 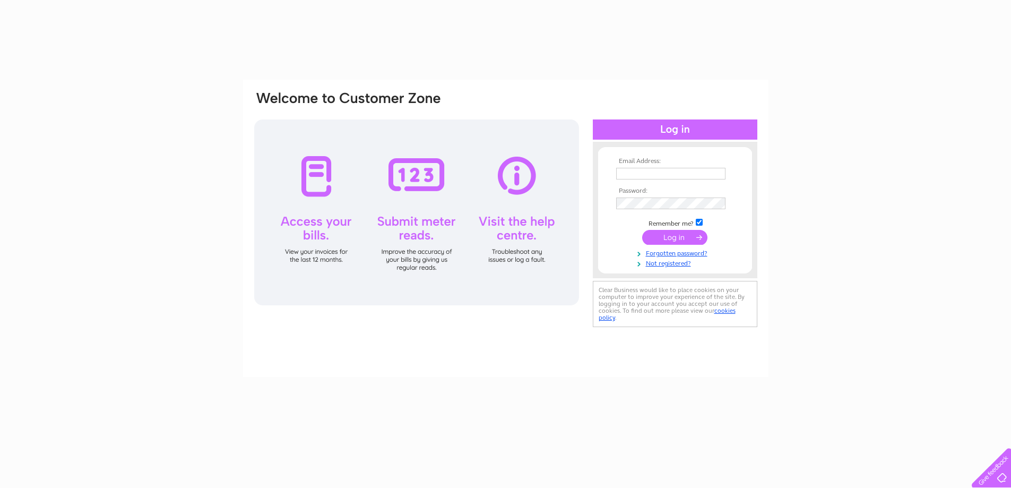 What do you see at coordinates (676, 262) in the screenshot?
I see `a: Not registered?` at bounding box center [676, 262].